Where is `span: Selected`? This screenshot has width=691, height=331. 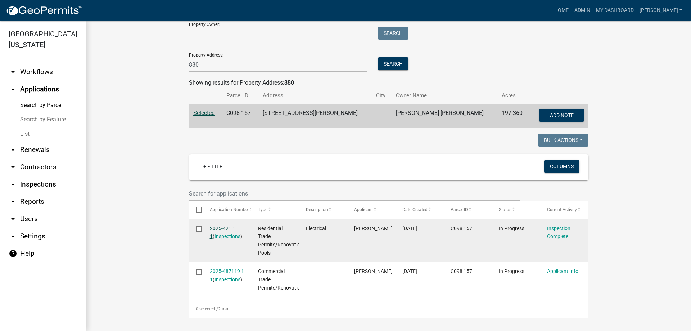
span: Selected is located at coordinates (204, 113).